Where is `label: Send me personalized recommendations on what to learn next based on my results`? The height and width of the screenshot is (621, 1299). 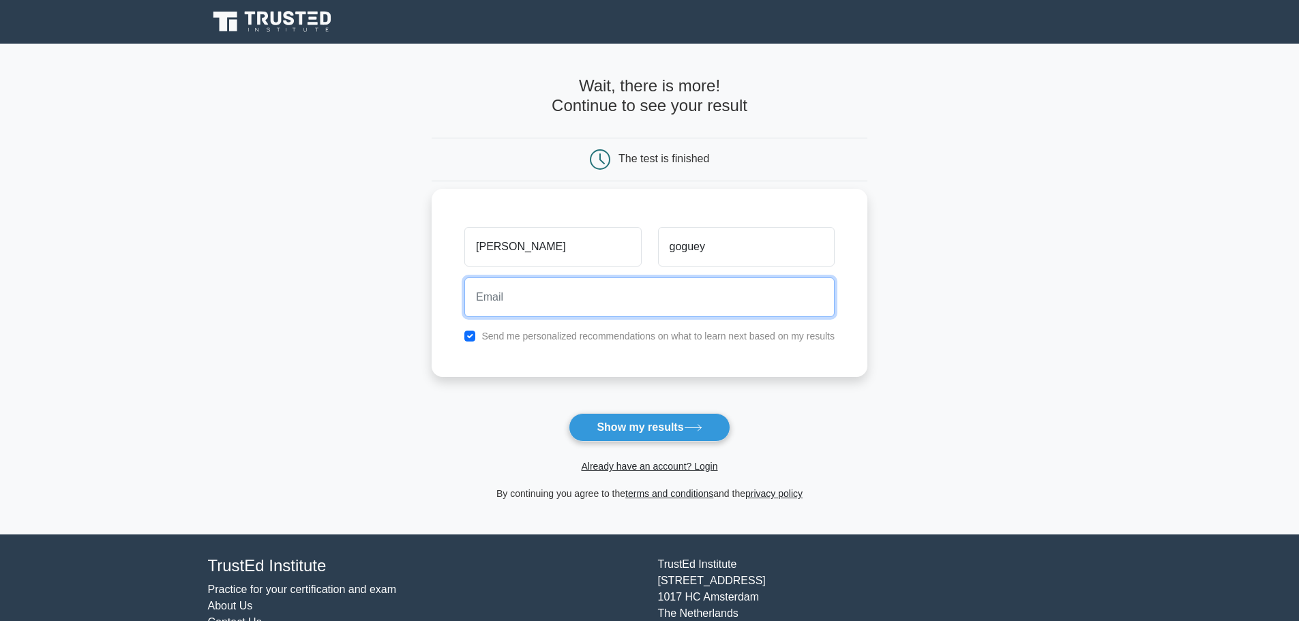 label: Send me personalized recommendations on what to learn next based on my results is located at coordinates (658, 336).